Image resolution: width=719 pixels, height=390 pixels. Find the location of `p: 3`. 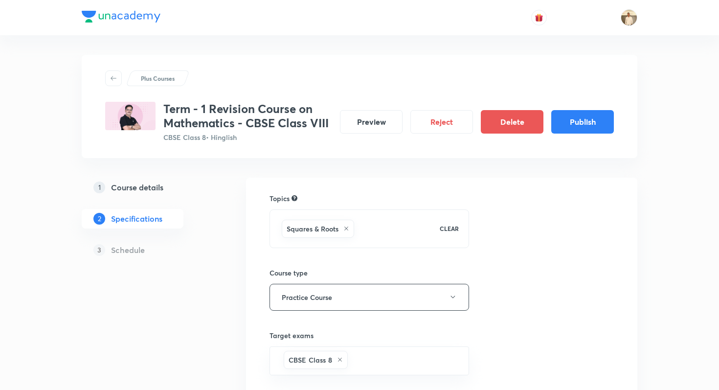

p: 3 is located at coordinates (99, 250).